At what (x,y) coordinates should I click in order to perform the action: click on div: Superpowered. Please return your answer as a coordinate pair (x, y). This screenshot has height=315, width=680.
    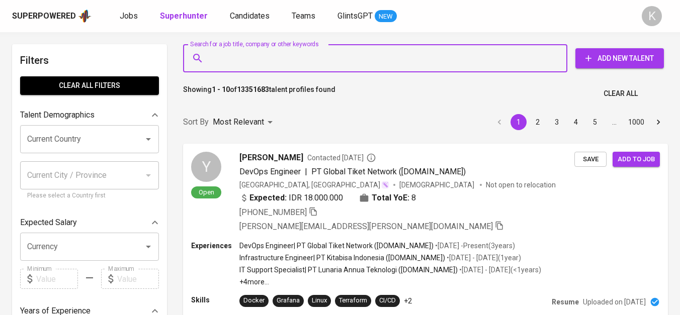
    Looking at the image, I should click on (44, 16).